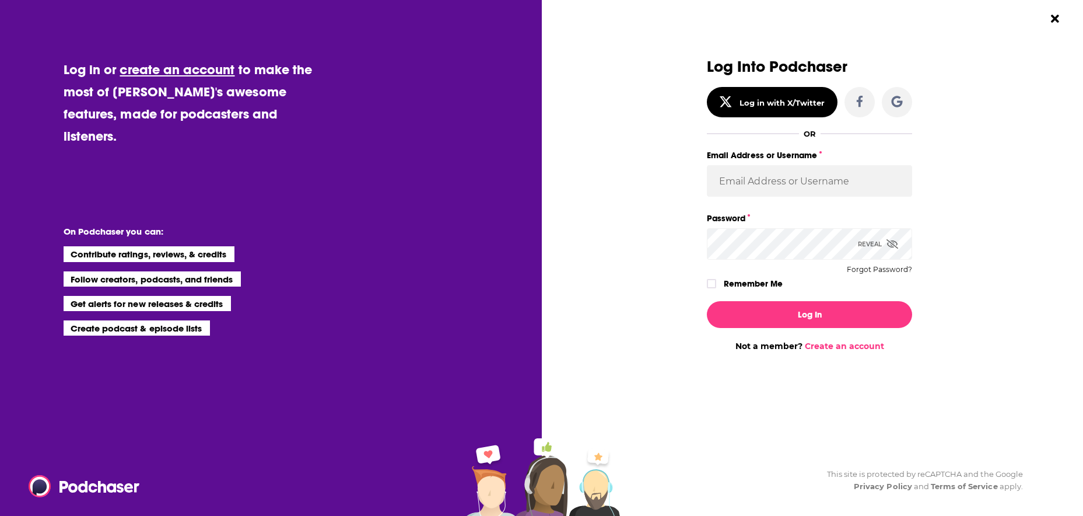 This screenshot has height=516, width=1083. What do you see at coordinates (878, 244) in the screenshot?
I see `div: Reveal` at bounding box center [878, 244].